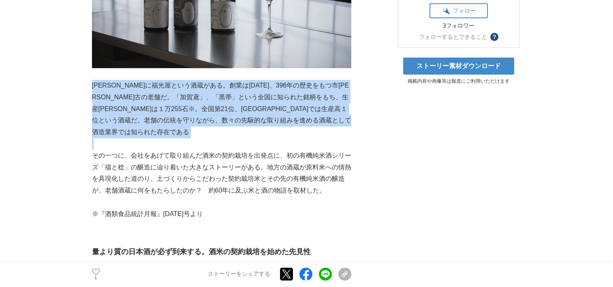  Describe the element at coordinates (239, 274) in the screenshot. I see `p: ストーリーをシェアする` at that location.